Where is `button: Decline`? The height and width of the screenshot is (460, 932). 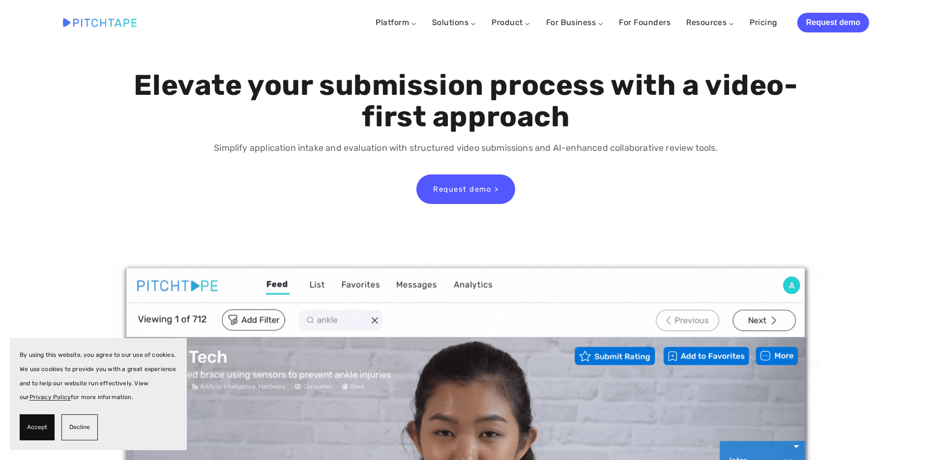
button: Decline is located at coordinates (80, 427).